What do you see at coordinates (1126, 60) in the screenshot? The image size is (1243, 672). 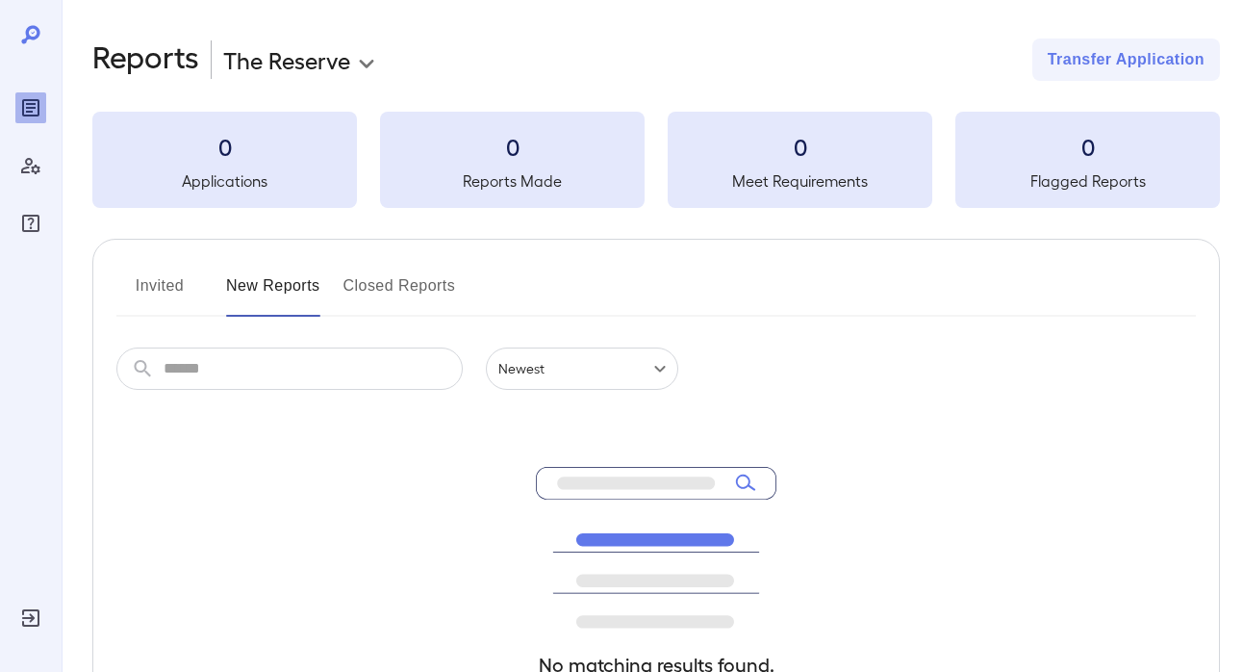 I see `button: Transfer Application` at bounding box center [1126, 60].